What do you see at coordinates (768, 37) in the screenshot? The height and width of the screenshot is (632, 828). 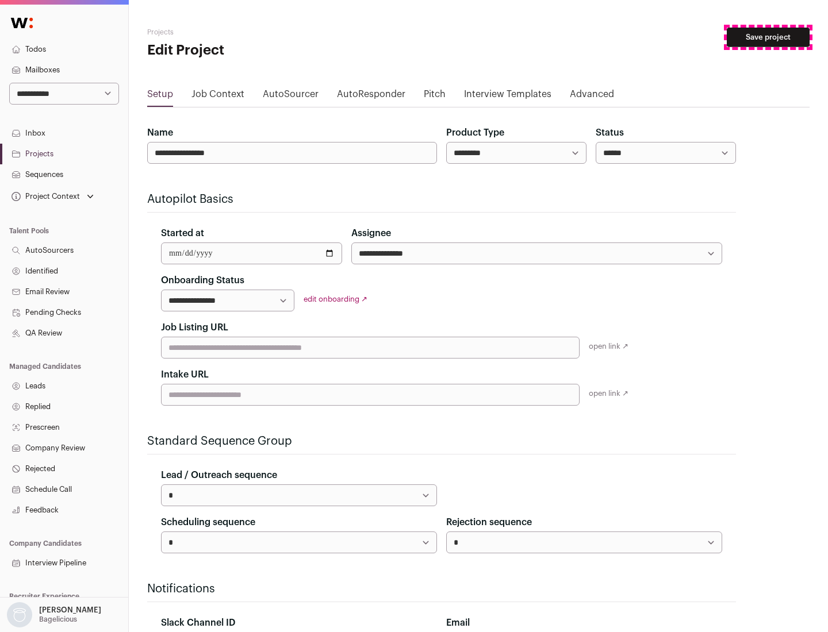 I see `button: Save project` at bounding box center [768, 37].